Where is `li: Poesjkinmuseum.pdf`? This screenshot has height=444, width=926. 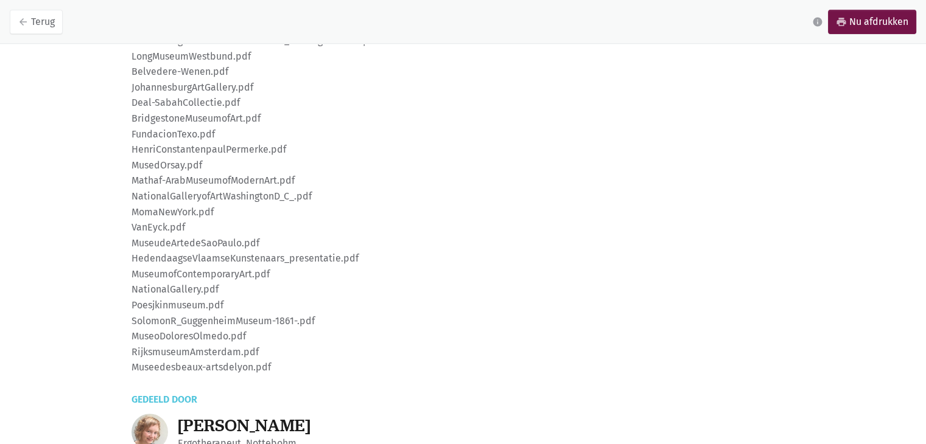
li: Poesjkinmuseum.pdf is located at coordinates (463, 305).